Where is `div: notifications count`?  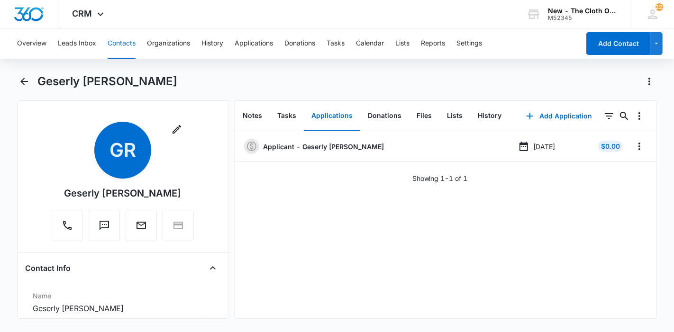
div: notifications count is located at coordinates (659, 7).